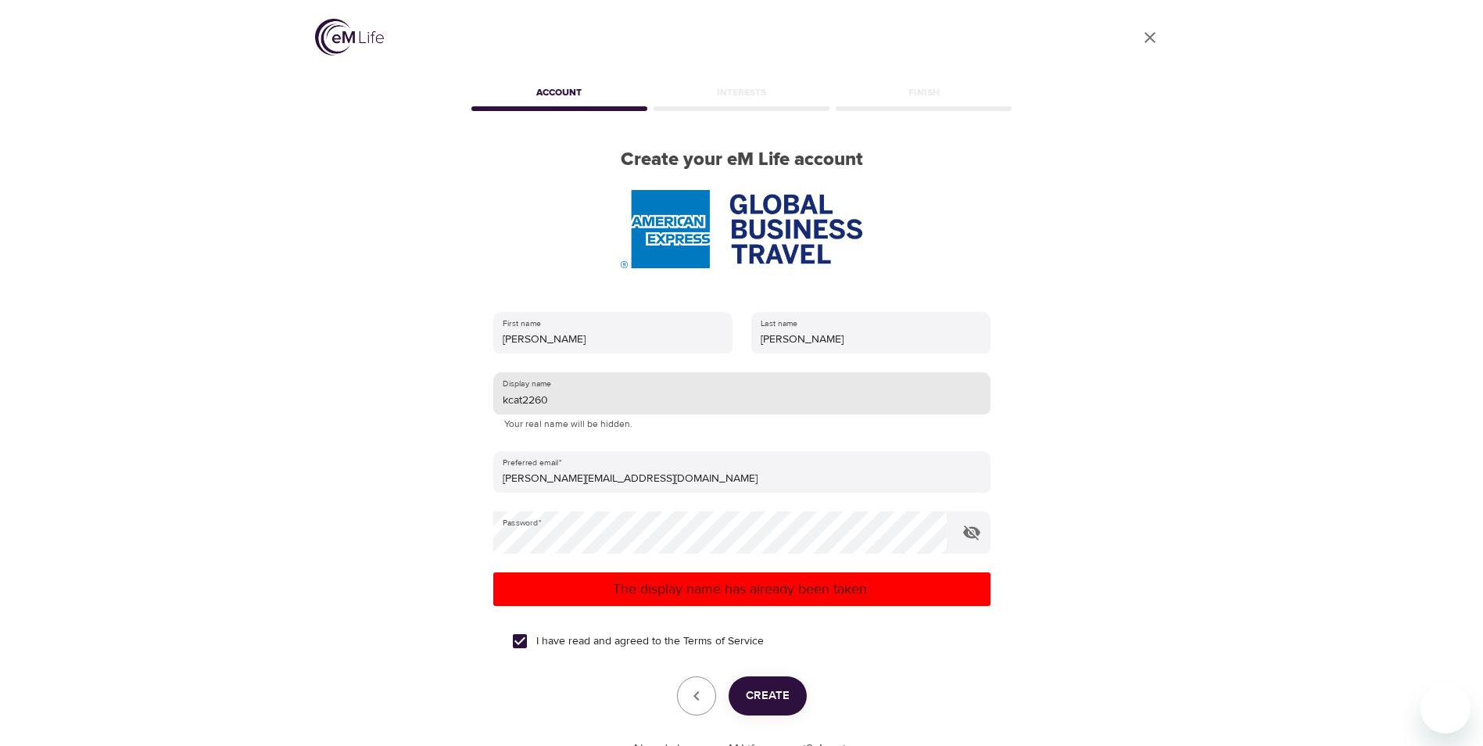 The width and height of the screenshot is (1483, 746). What do you see at coordinates (723, 641) in the screenshot?
I see `a: Terms of Service` at bounding box center [723, 641].